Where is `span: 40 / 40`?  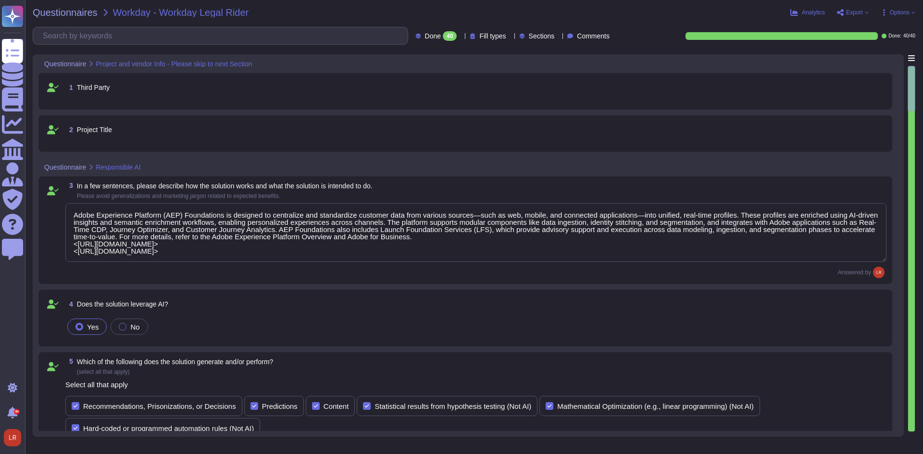 span: 40 / 40 is located at coordinates (909, 36).